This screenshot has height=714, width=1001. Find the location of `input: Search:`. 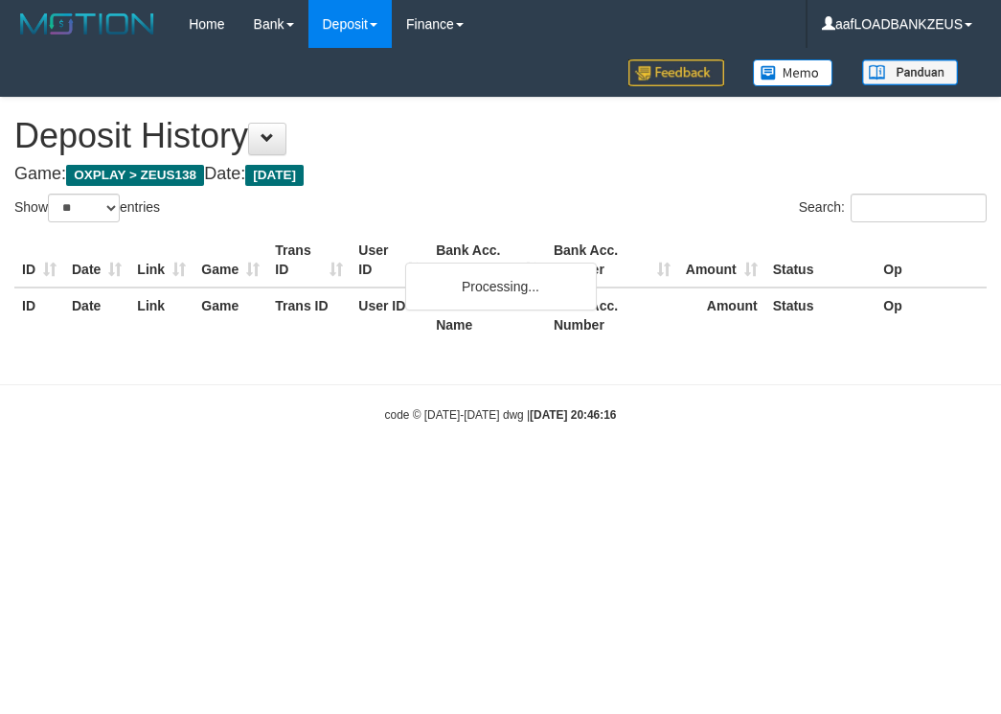

input: Search: is located at coordinates (919, 208).